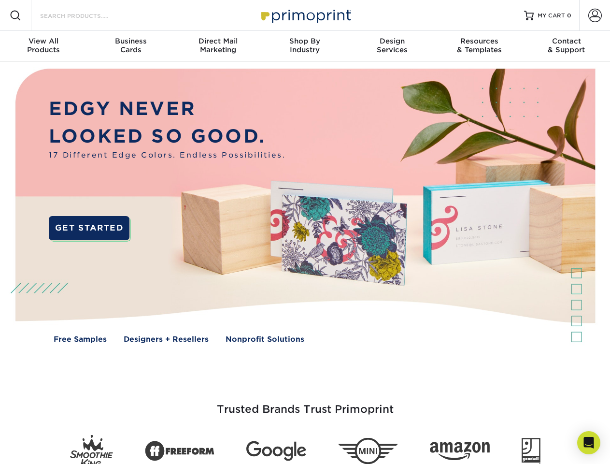 The image size is (610, 464). What do you see at coordinates (130, 45) in the screenshot?
I see `div: Cards` at bounding box center [130, 45].